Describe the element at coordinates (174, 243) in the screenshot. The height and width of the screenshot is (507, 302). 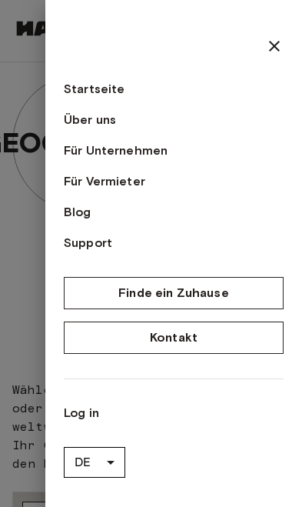
I see `a: Support` at that location.